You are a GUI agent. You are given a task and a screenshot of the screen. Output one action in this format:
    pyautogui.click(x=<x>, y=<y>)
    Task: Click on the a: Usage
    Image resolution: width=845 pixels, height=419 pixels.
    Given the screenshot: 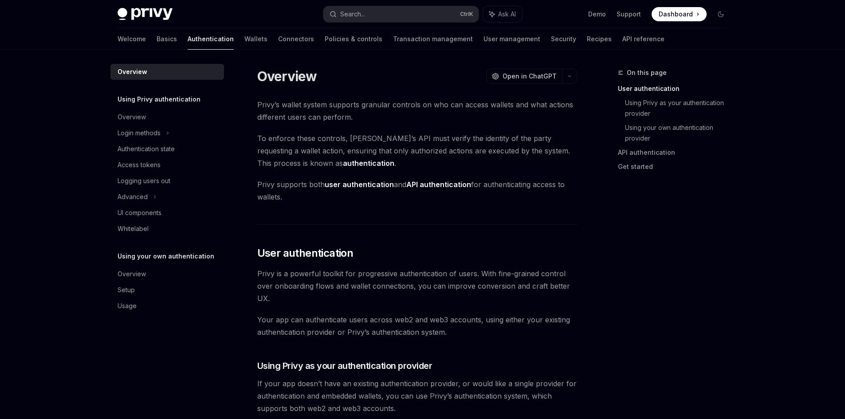 What is the action you would take?
    pyautogui.click(x=167, y=306)
    